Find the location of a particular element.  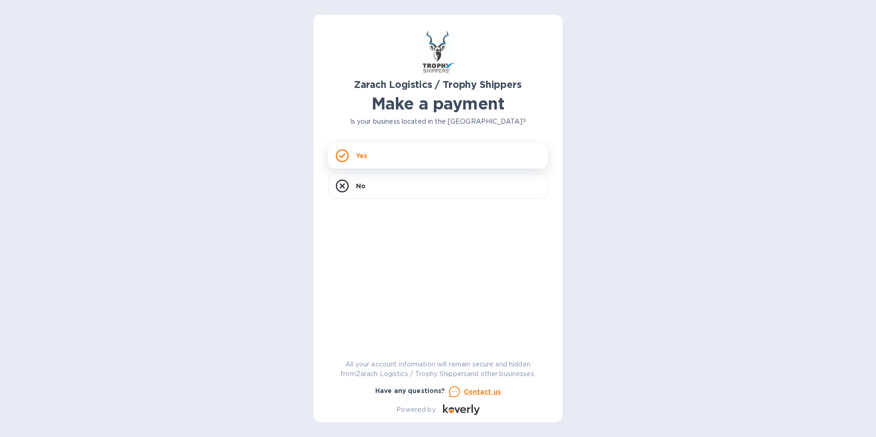

b: Zarach Logistics / Trophy Shippers is located at coordinates (437, 84).